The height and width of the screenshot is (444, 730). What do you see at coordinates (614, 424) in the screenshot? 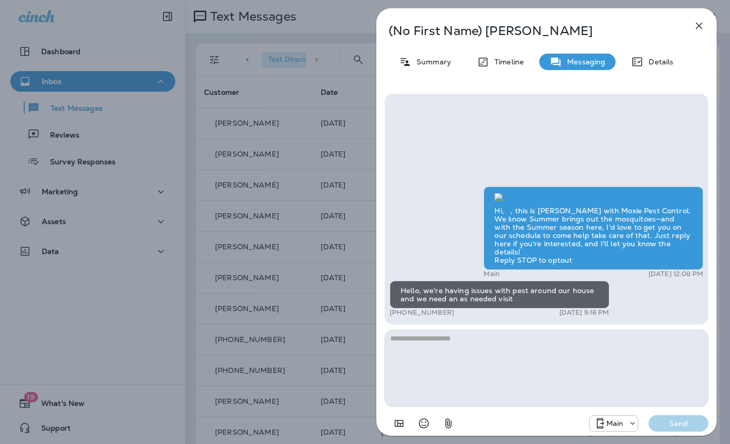
I see `div: +1 (817) 482-3792` at bounding box center [614, 424].